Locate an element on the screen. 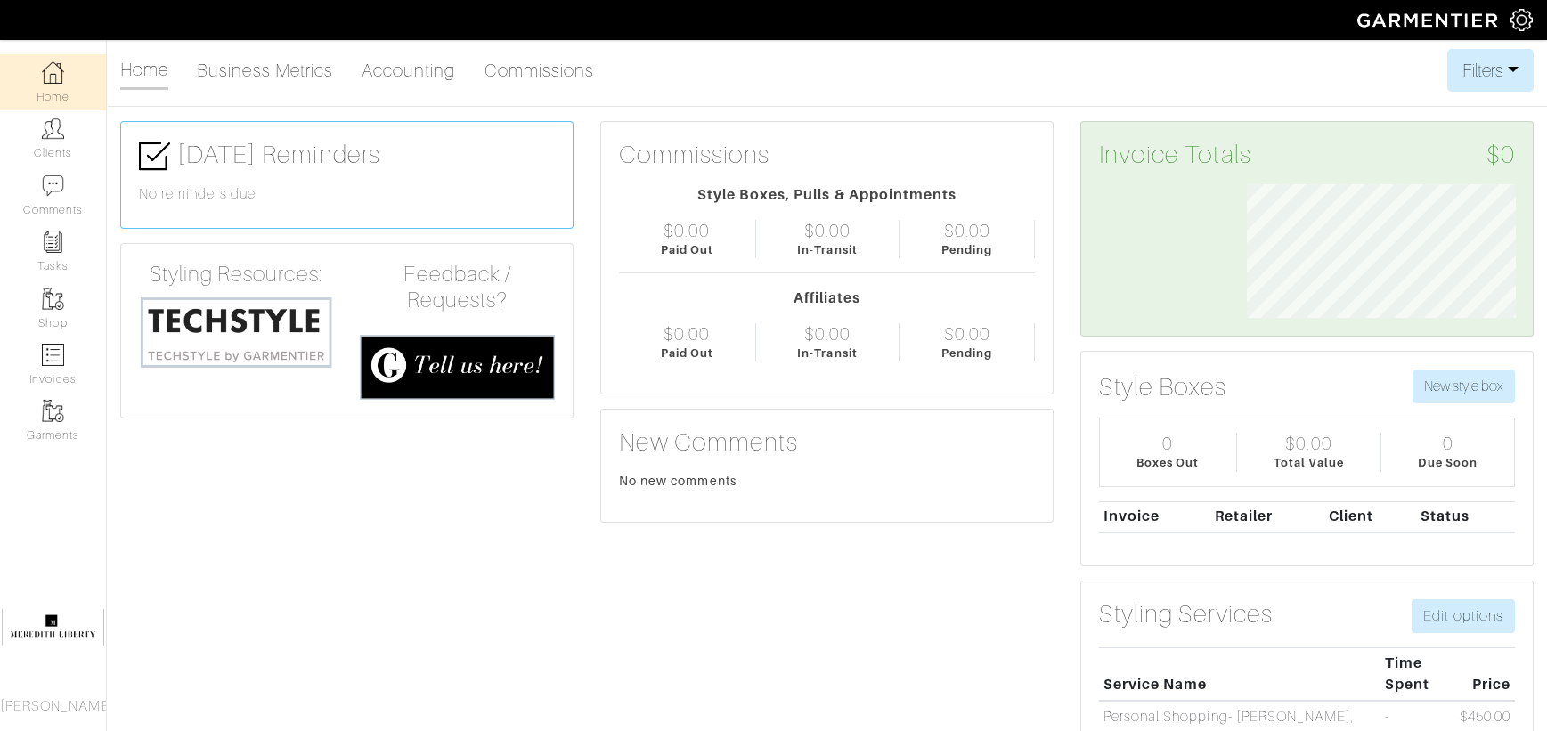  h4: Styling Resources: is located at coordinates (236, 274).